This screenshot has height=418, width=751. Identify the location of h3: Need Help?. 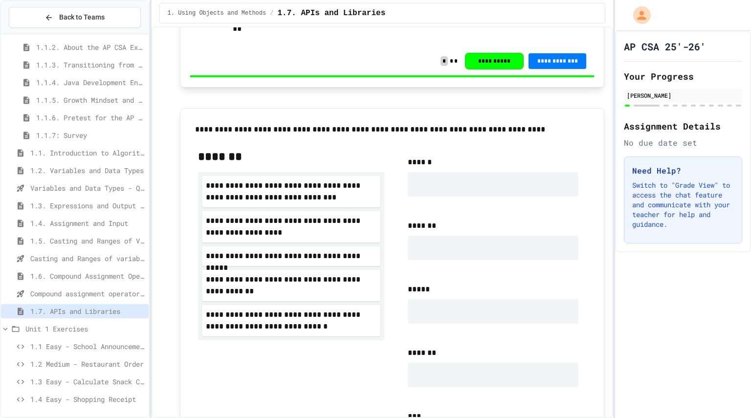
(683, 171).